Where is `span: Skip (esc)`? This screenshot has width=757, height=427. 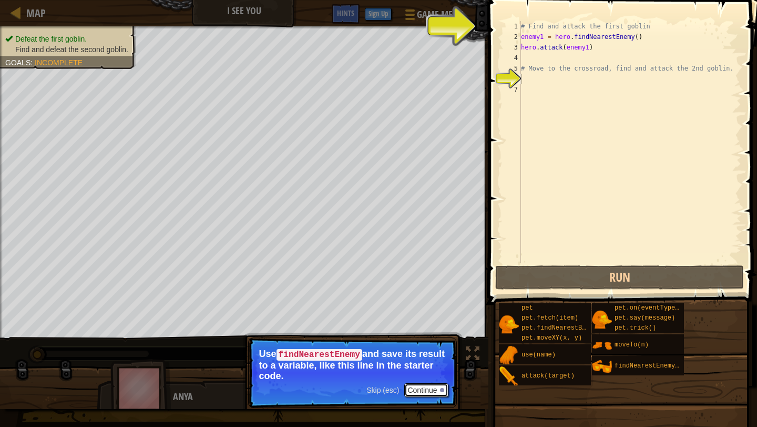 span: Skip (esc) is located at coordinates (383, 390).